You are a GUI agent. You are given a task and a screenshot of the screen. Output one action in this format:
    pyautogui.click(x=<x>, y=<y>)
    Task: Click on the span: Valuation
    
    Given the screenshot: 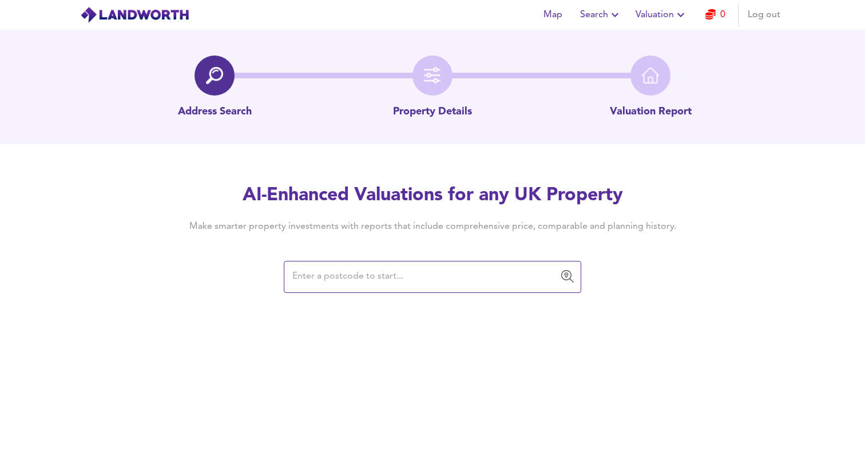 What is the action you would take?
    pyautogui.click(x=661, y=15)
    